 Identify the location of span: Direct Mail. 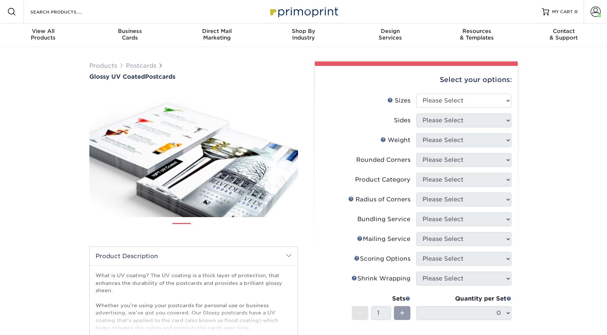
(217, 31).